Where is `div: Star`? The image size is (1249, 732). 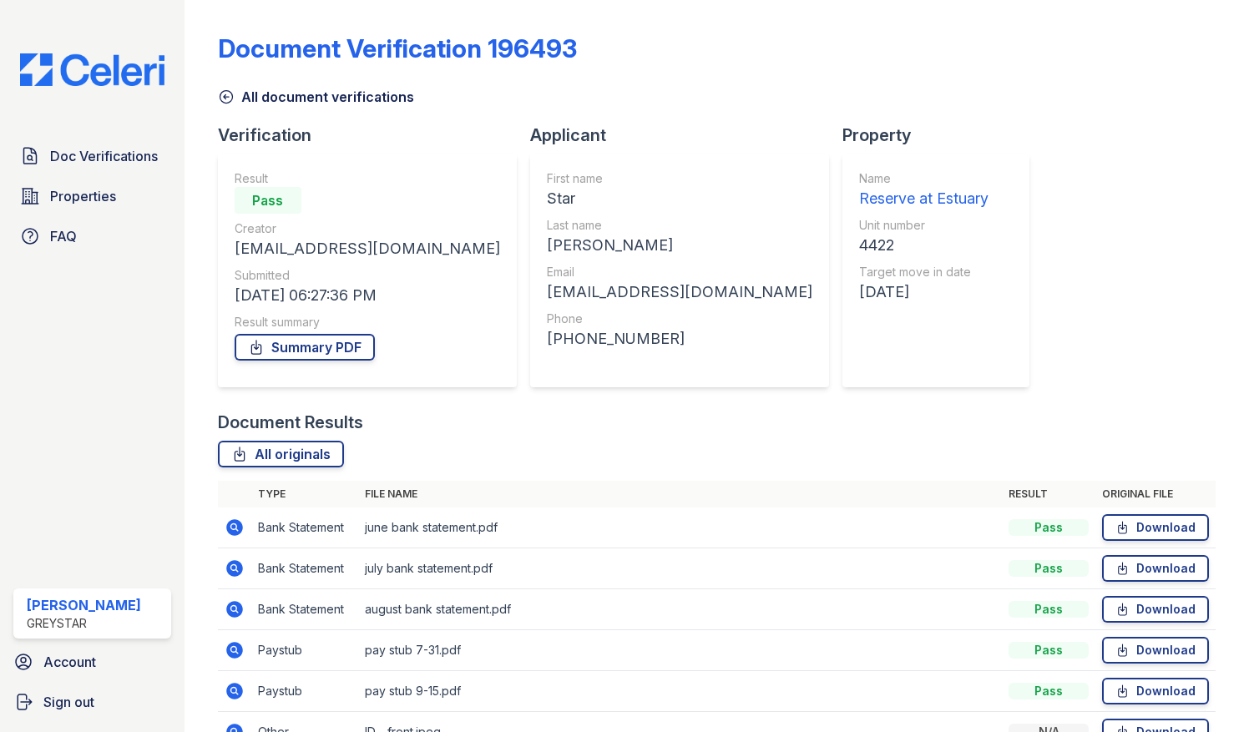 div: Star is located at coordinates (680, 199).